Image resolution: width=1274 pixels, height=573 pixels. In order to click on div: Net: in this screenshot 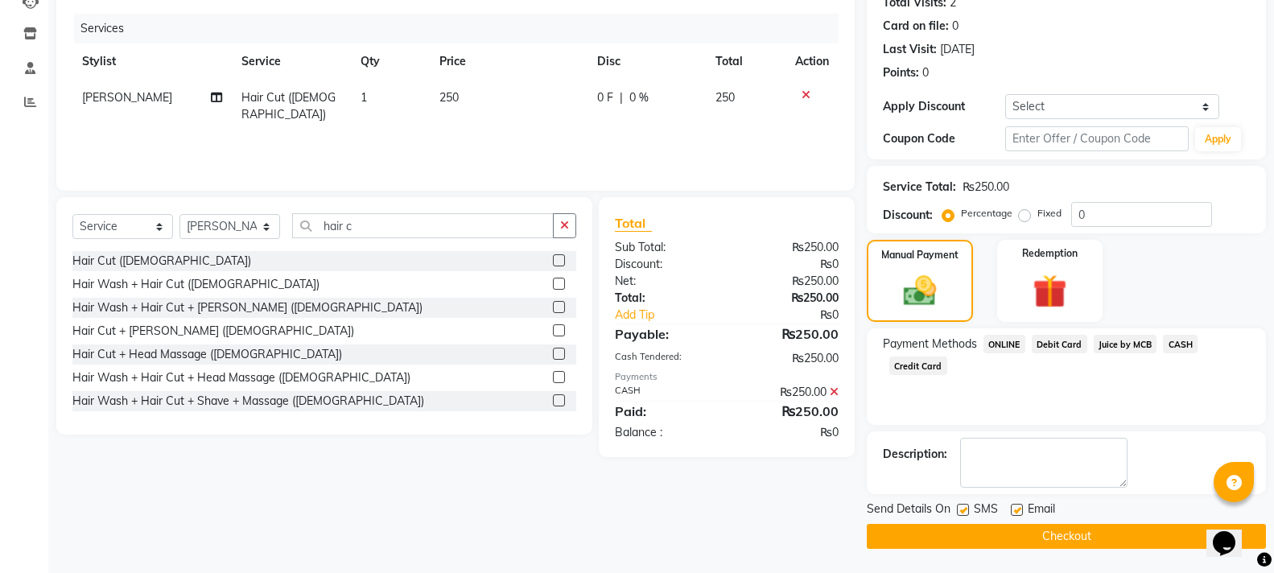, I will do `click(665, 281)`.